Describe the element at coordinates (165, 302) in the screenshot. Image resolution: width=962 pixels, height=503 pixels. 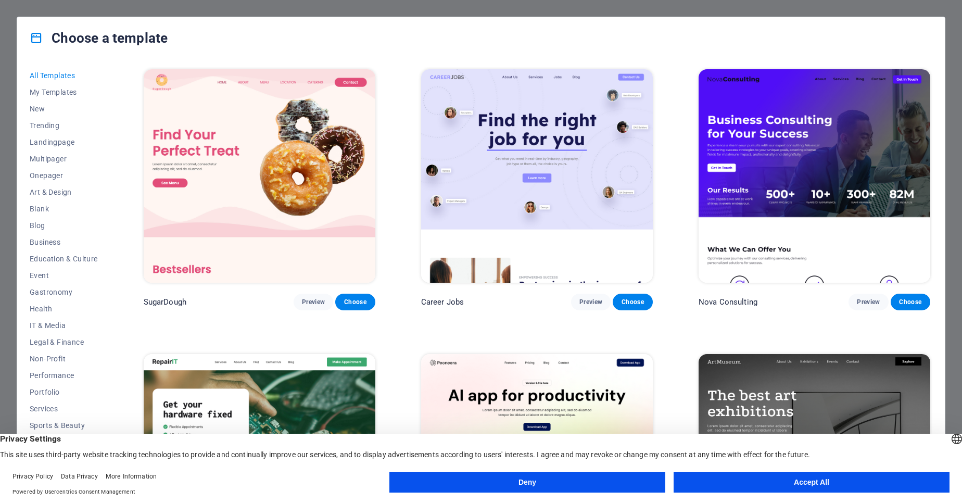
I see `p: SugarDough` at that location.